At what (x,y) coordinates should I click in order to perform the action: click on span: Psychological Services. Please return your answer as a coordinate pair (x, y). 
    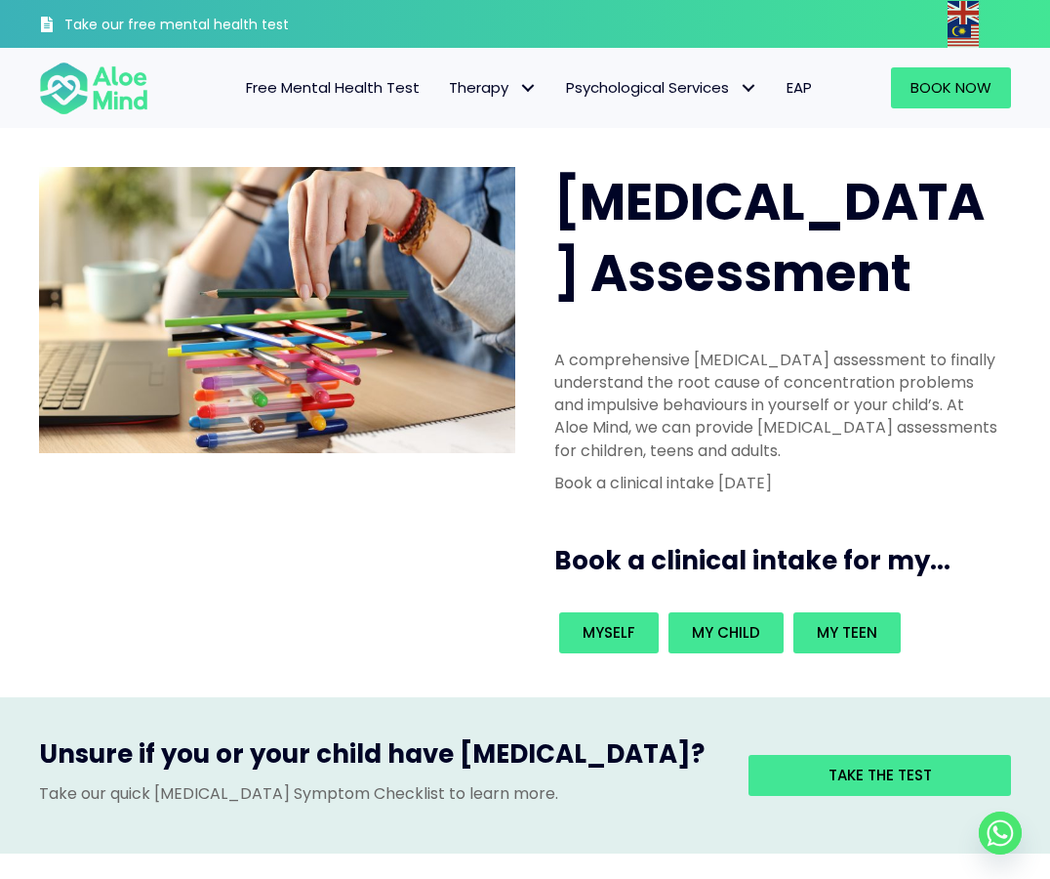
    Looking at the image, I should click on (662, 87).